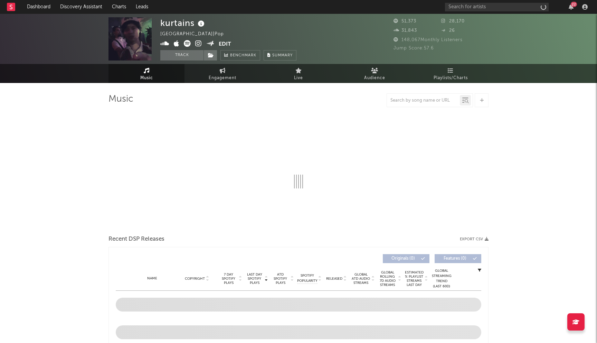 Image resolution: width=597 pixels, height=343 pixels. Describe the element at coordinates (298, 78) in the screenshot. I see `span: Live` at that location.